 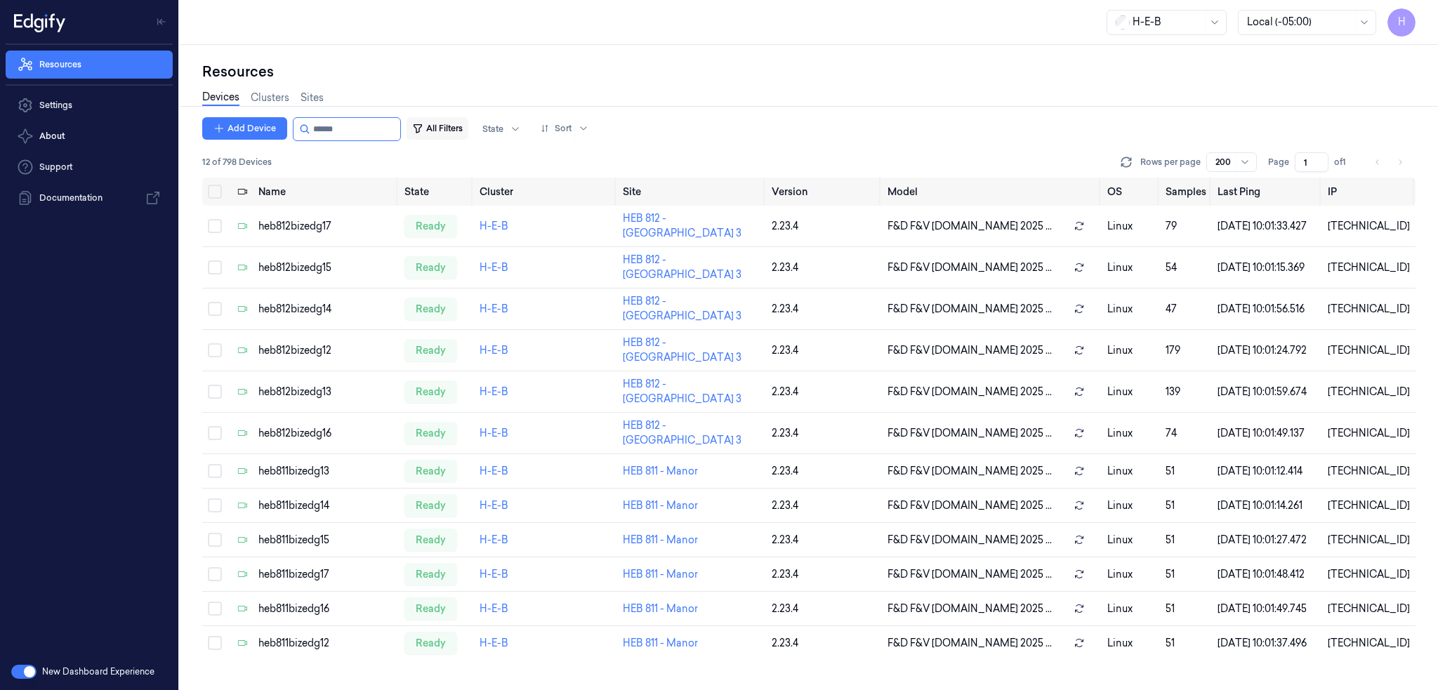 What do you see at coordinates (1131, 192) in the screenshot?
I see `th: OS` at bounding box center [1131, 192].